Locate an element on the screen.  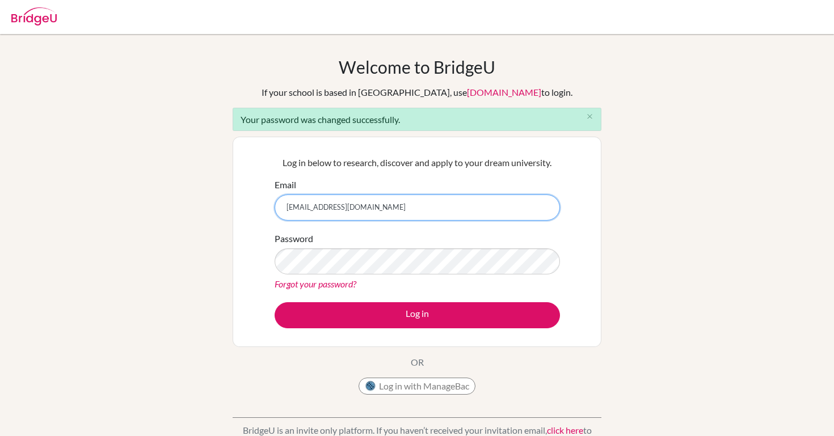
label: Email is located at coordinates (285, 185).